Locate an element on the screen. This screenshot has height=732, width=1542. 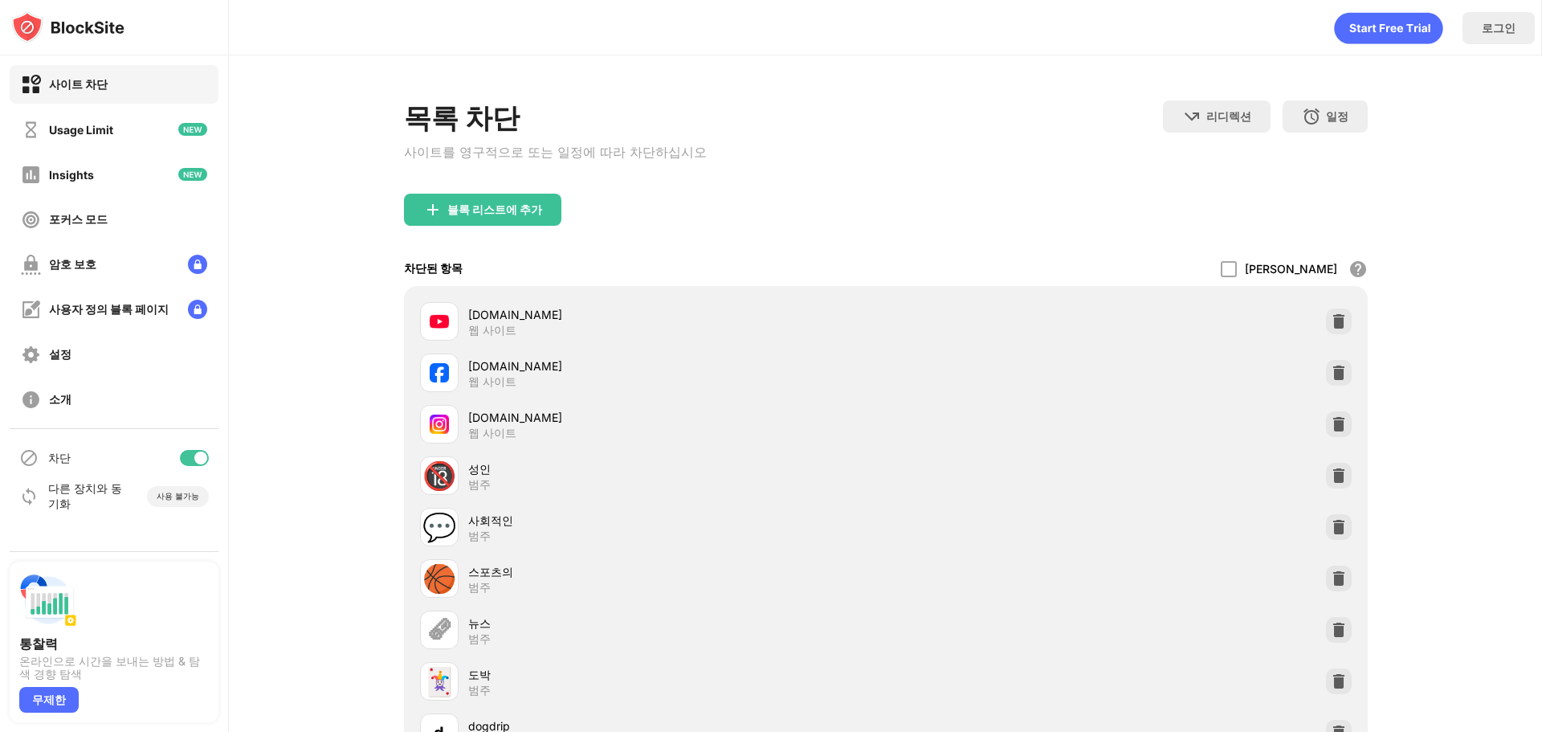
div: 도박 is located at coordinates (677, 674).